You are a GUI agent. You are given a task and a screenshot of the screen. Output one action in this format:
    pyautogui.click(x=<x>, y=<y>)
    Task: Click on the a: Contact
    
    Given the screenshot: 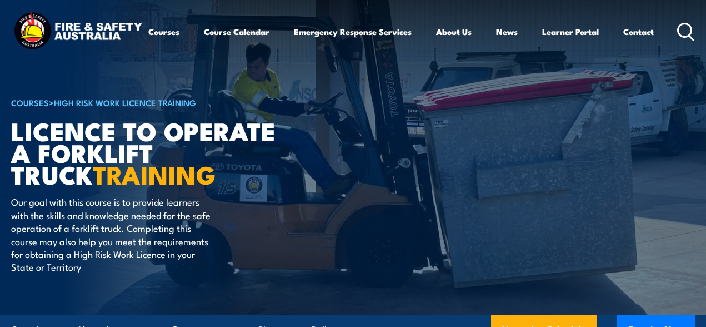 What is the action you would take?
    pyautogui.click(x=638, y=32)
    